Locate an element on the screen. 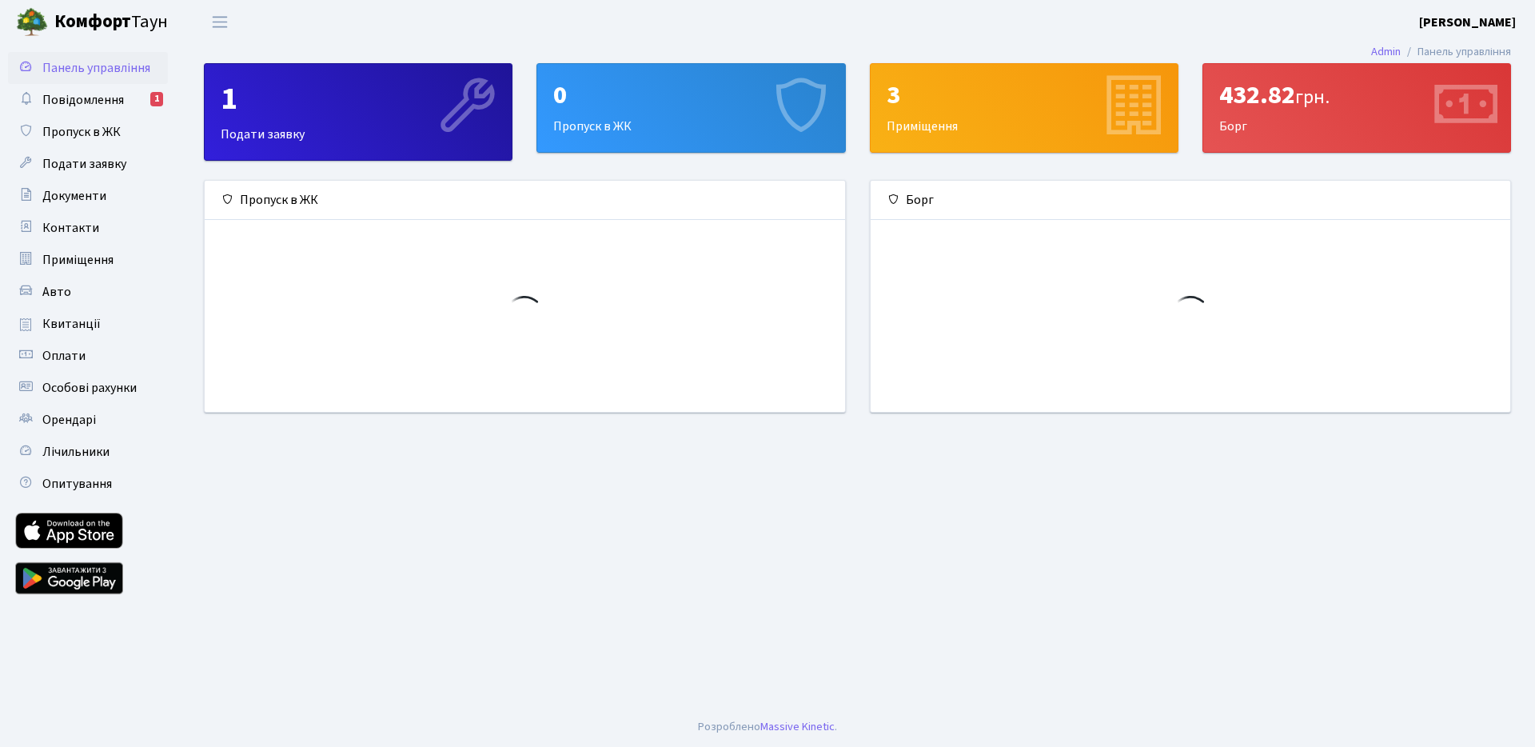  a: Квитанції is located at coordinates (88, 324).